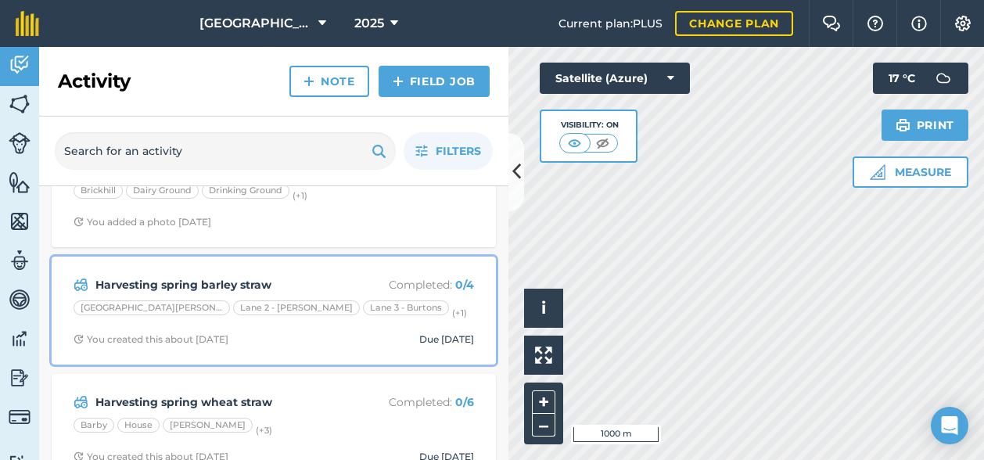 This screenshot has width=984, height=460. I want to click on img: svg+xml;base64,PHN2ZyB4bWxucz0iaHR0cDovL3d3dy53My5vcmcvMjAwMC9zdmciIHdpZHRoPSIxNyIgaGVpZ2h0PSIxNy..., so click(919, 23).